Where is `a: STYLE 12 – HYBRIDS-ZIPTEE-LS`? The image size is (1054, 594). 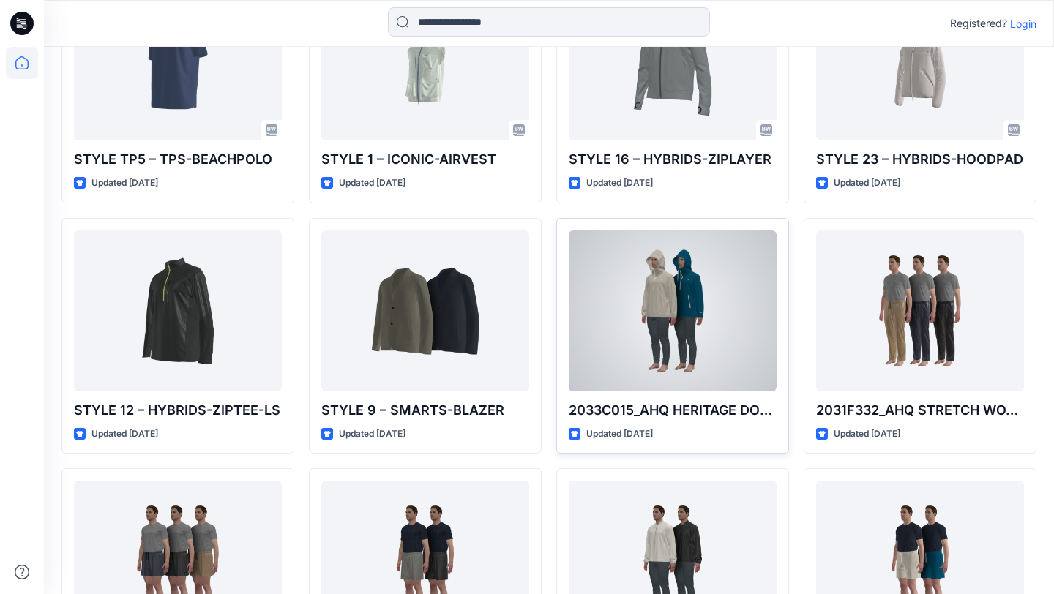
a: STYLE 12 – HYBRIDS-ZIPTEE-LS is located at coordinates (178, 311).